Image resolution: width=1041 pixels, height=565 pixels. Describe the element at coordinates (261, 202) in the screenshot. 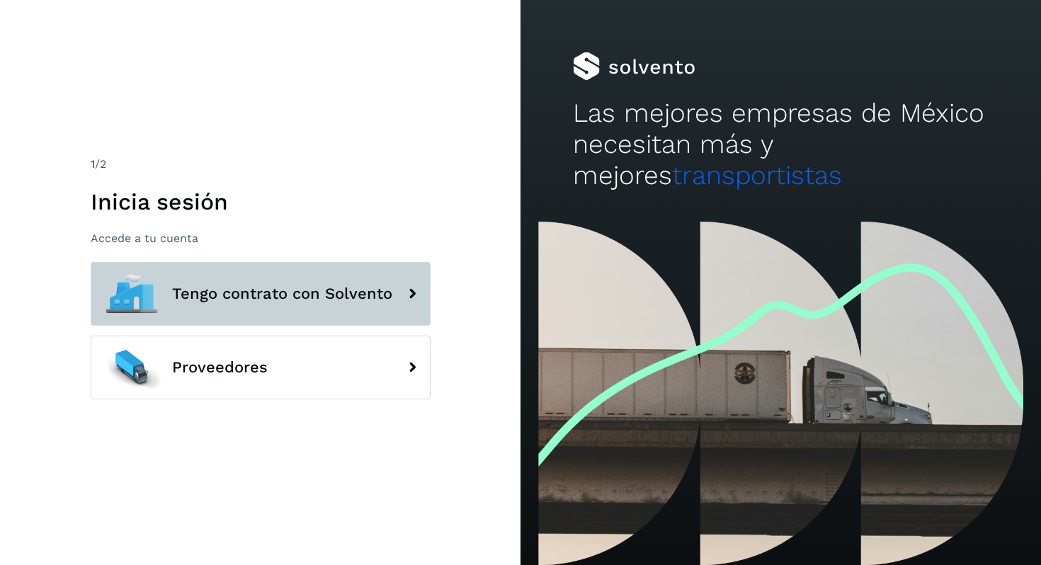

I see `h1: Inicia sesión` at that location.